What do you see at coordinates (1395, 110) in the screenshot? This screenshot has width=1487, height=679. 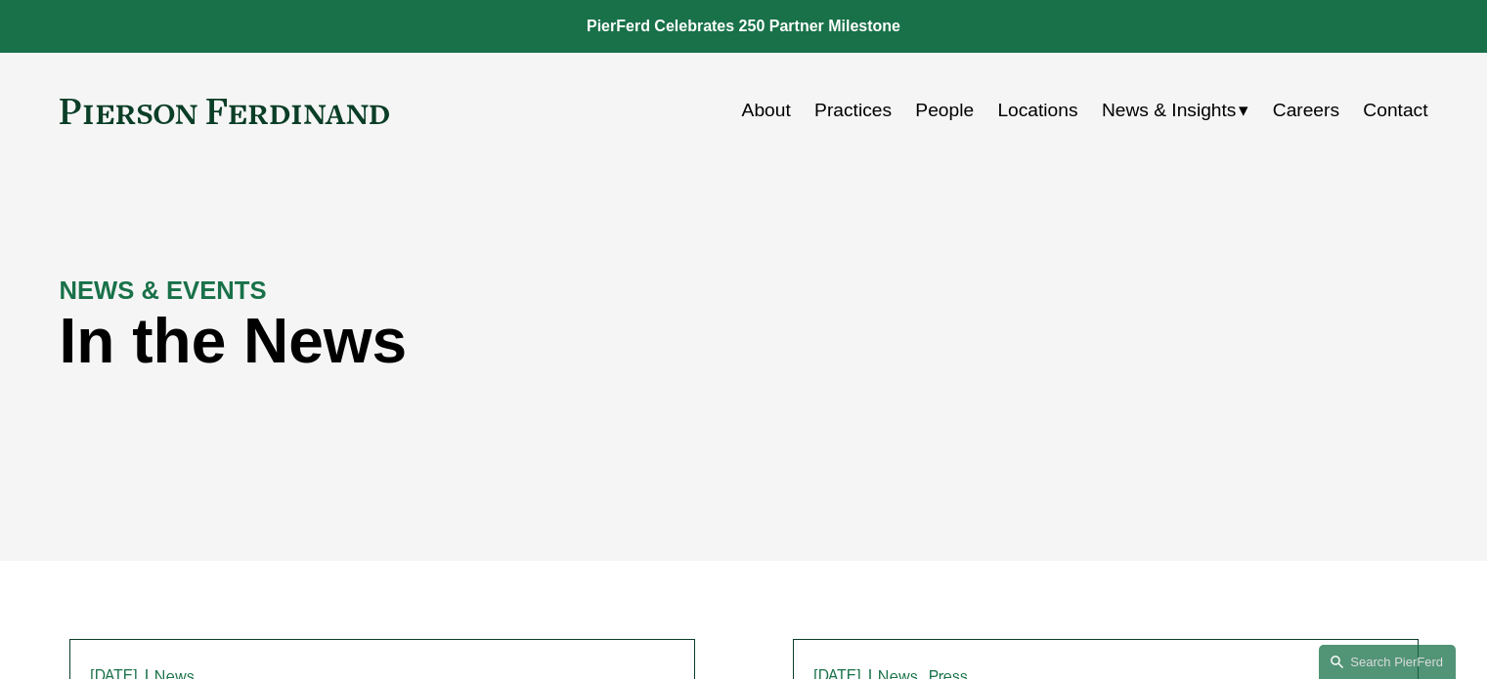 I see `a: Contact` at bounding box center [1395, 110].